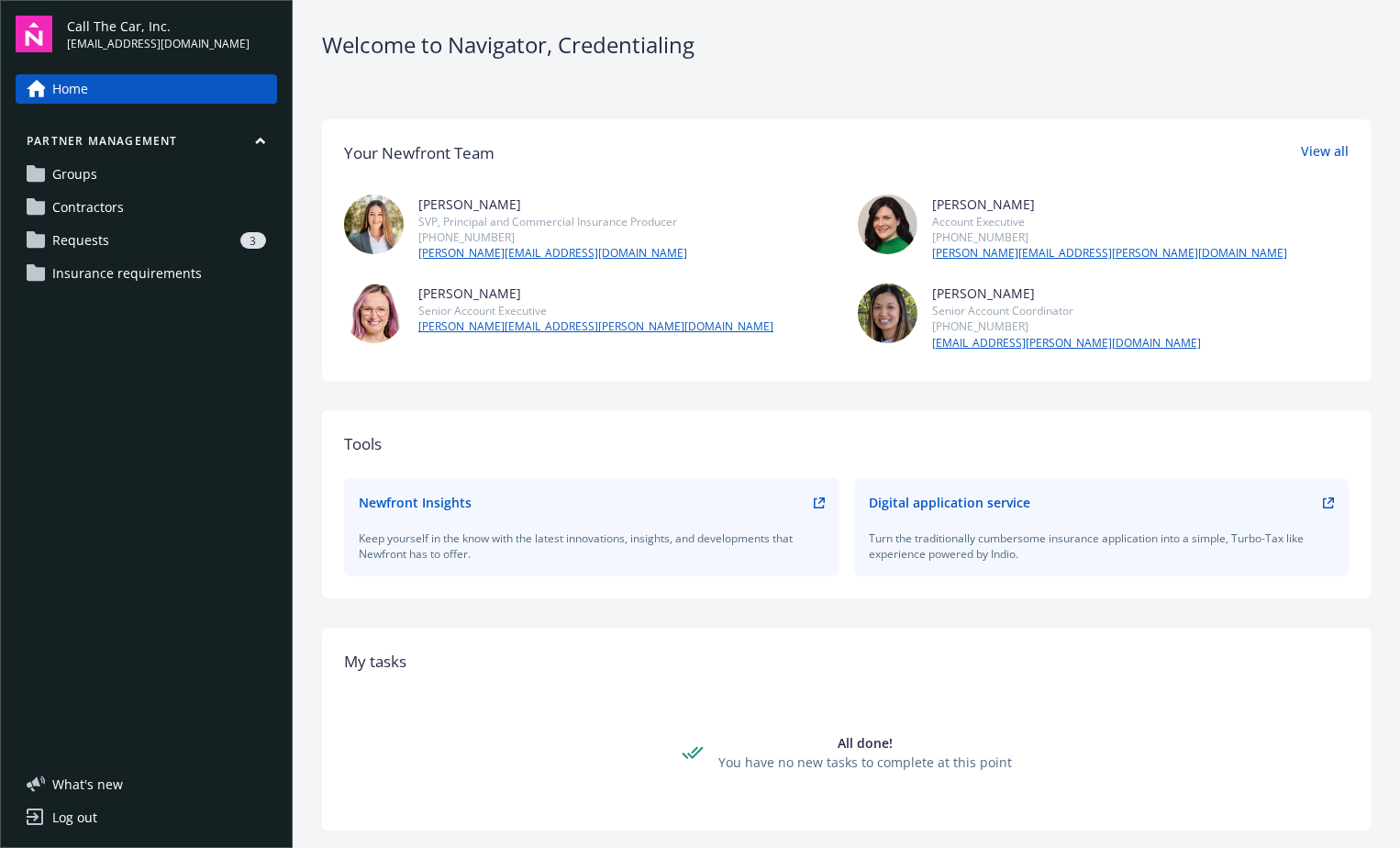  I want to click on a: Groups, so click(145, 174).